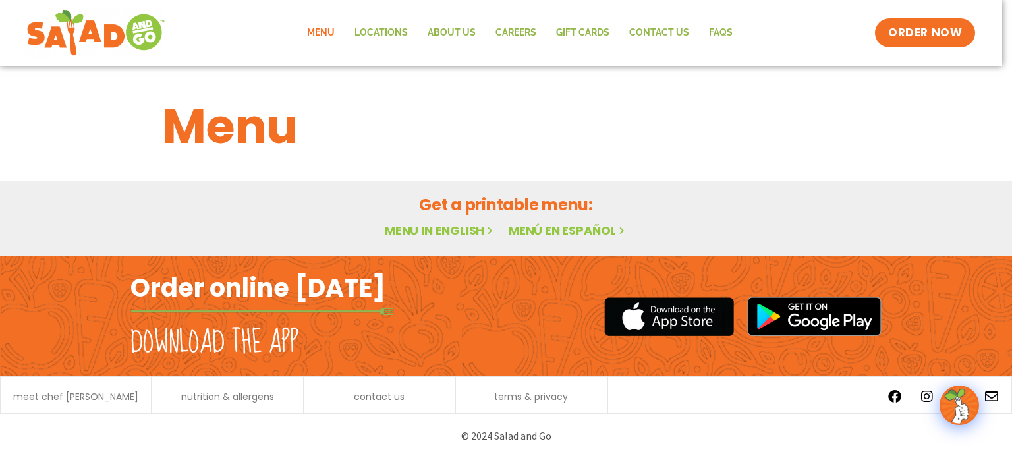  I want to click on a: Menu in English, so click(440, 230).